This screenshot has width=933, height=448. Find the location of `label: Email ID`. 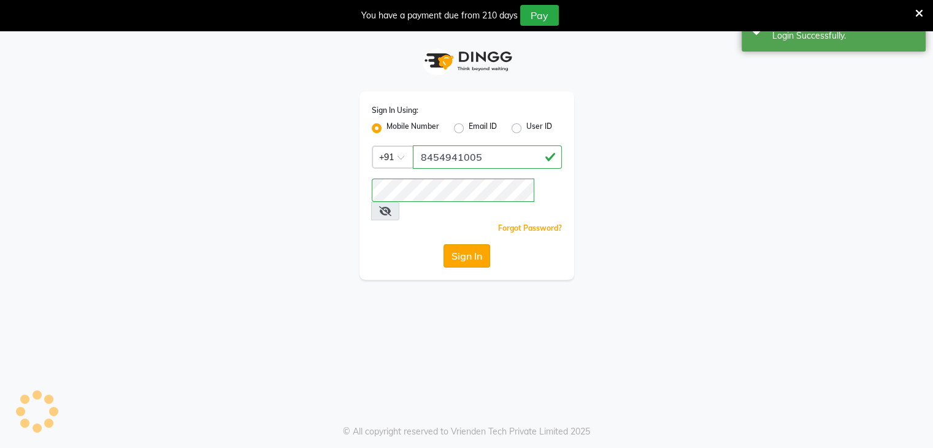

label: Email ID is located at coordinates (483, 128).